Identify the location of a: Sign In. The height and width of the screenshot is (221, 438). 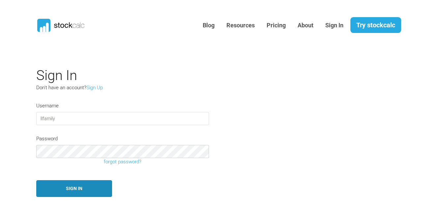
(334, 25).